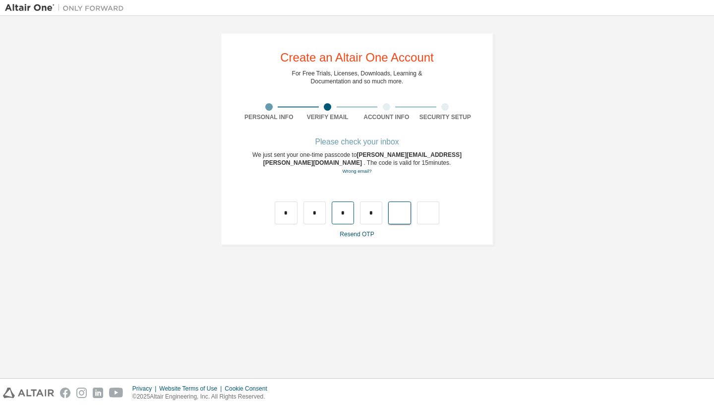 Image resolution: width=714 pixels, height=407 pixels. Describe the element at coordinates (203, 396) in the screenshot. I see `p: © 2025 Altair Engineering, Inc. All Rights Reserved.` at that location.